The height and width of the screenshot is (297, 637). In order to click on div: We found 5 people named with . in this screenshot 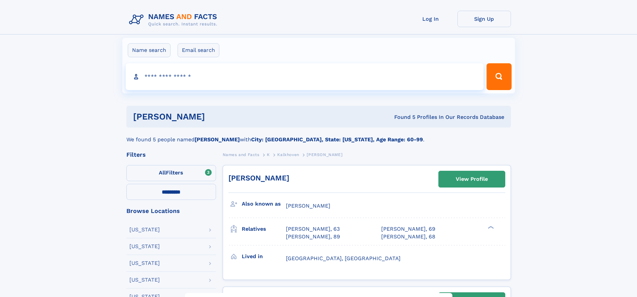, I will do `click(319, 135)`.